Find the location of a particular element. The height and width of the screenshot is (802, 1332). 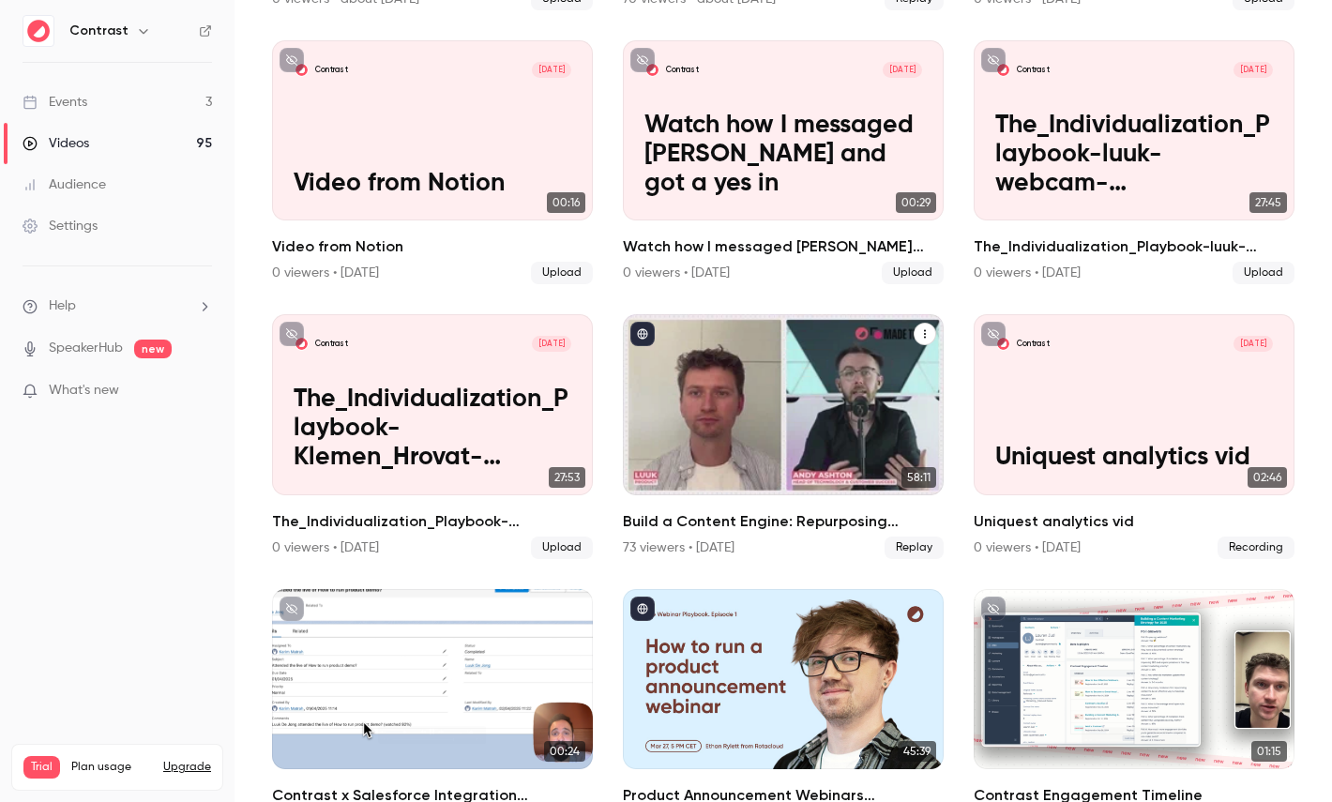

span: 00:24 is located at coordinates (565, 751).